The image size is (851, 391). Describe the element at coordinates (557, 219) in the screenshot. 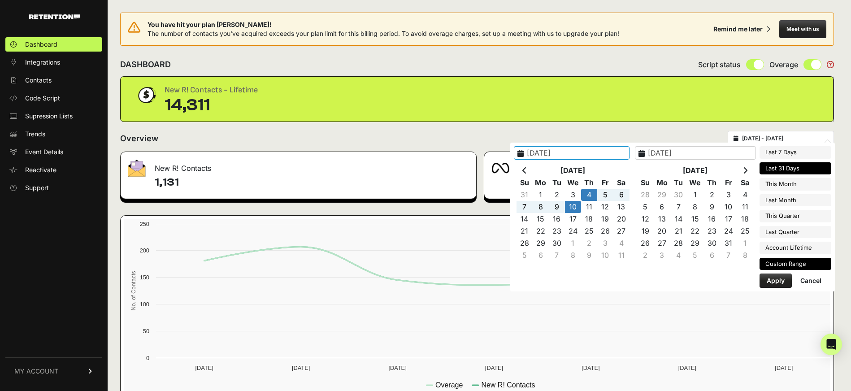

I see `td: 16` at that location.